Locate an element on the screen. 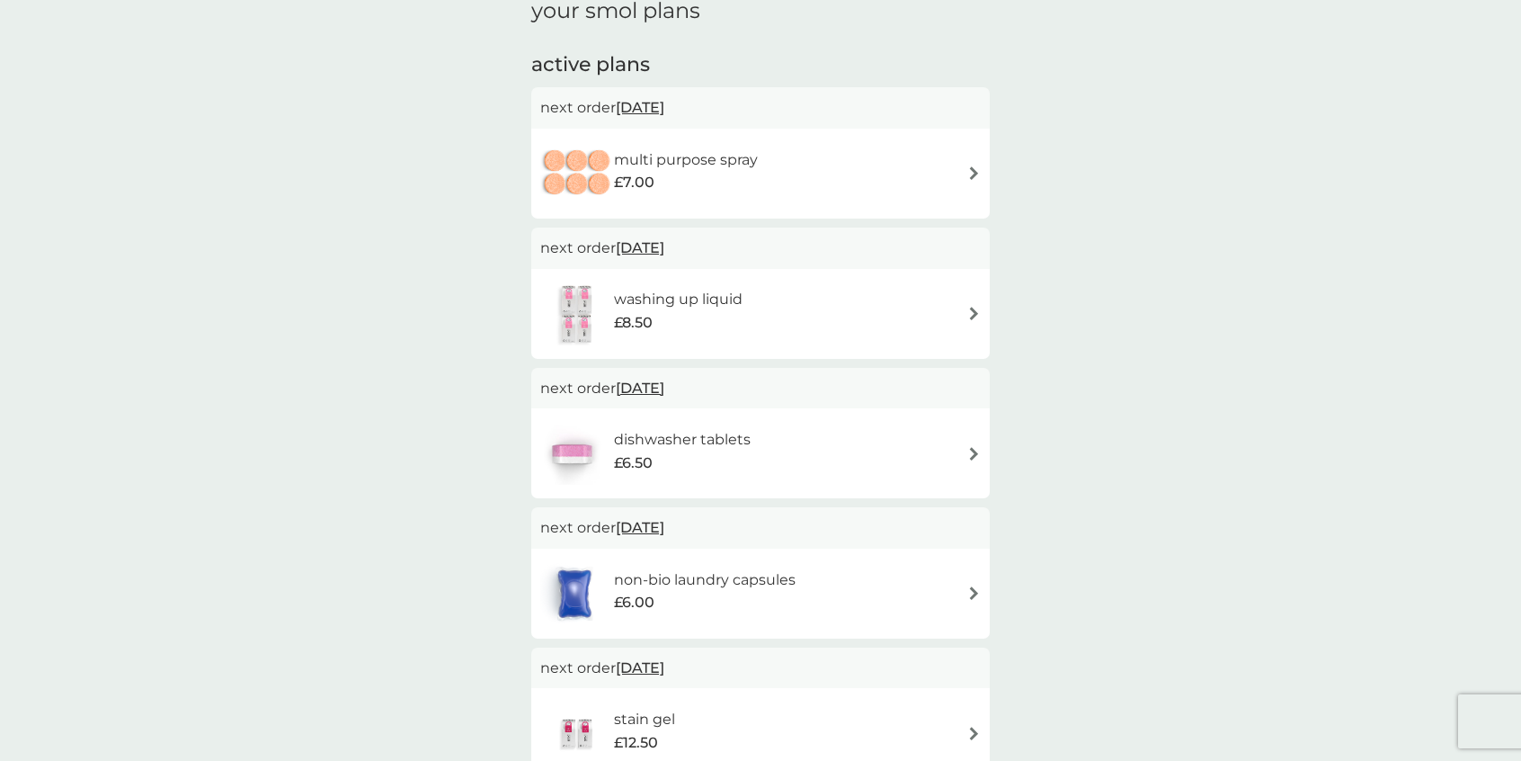  span: £8.50 is located at coordinates (633, 323).